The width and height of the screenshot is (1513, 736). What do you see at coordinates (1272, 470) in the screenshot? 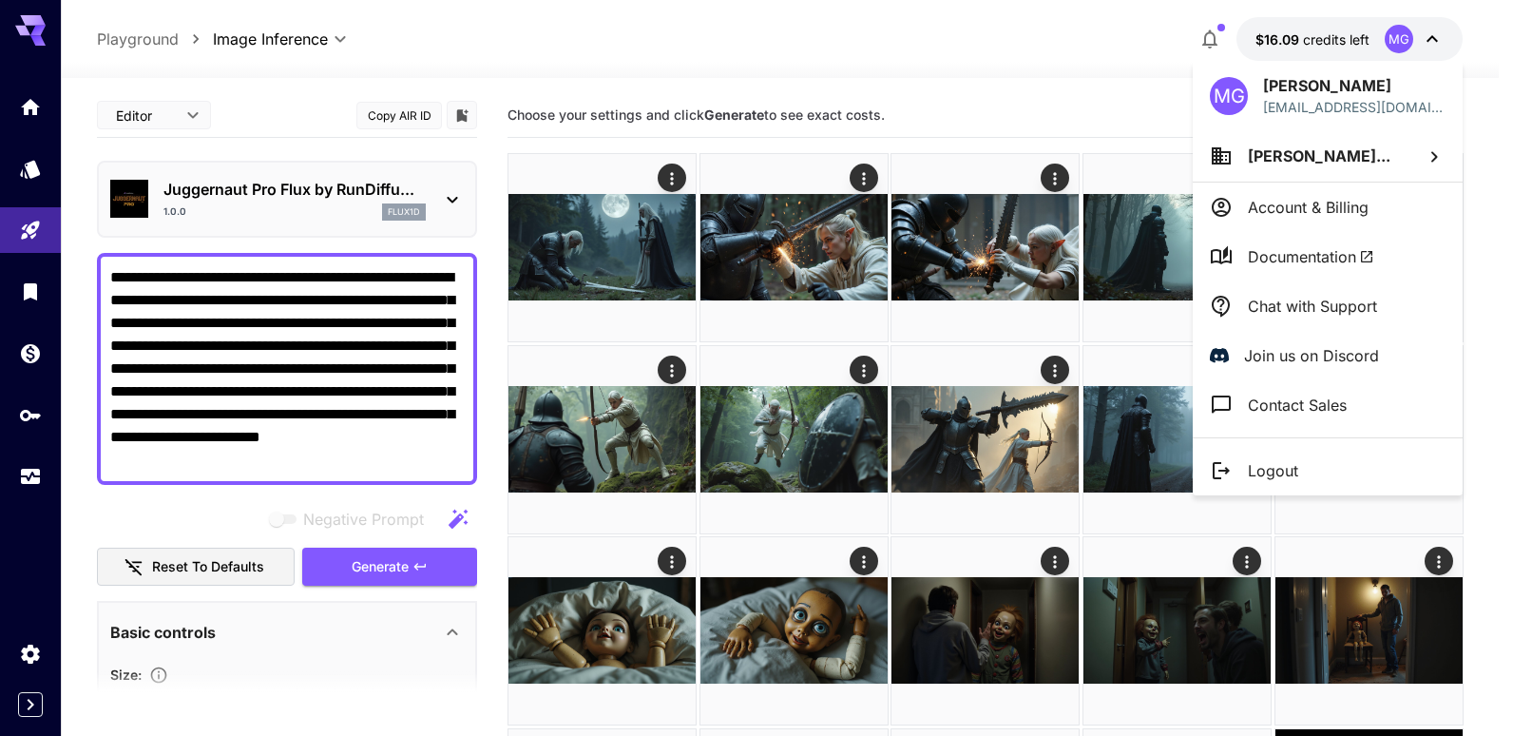
I see `p: Logout` at bounding box center [1272, 470].